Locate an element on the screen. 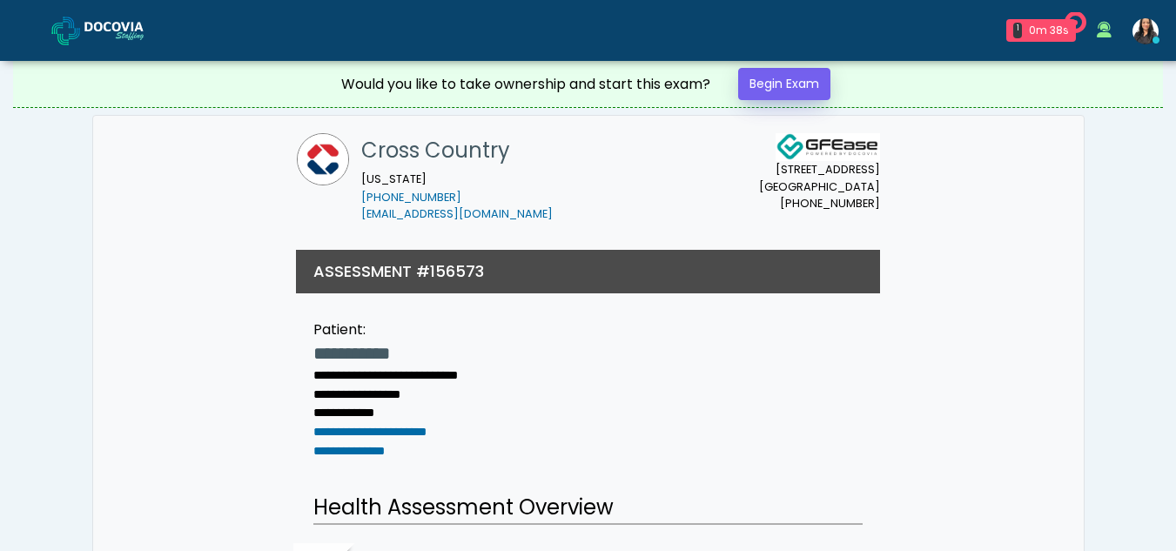 The width and height of the screenshot is (1176, 551). button: Open LiveChat chat widget is located at coordinates (40, 33).